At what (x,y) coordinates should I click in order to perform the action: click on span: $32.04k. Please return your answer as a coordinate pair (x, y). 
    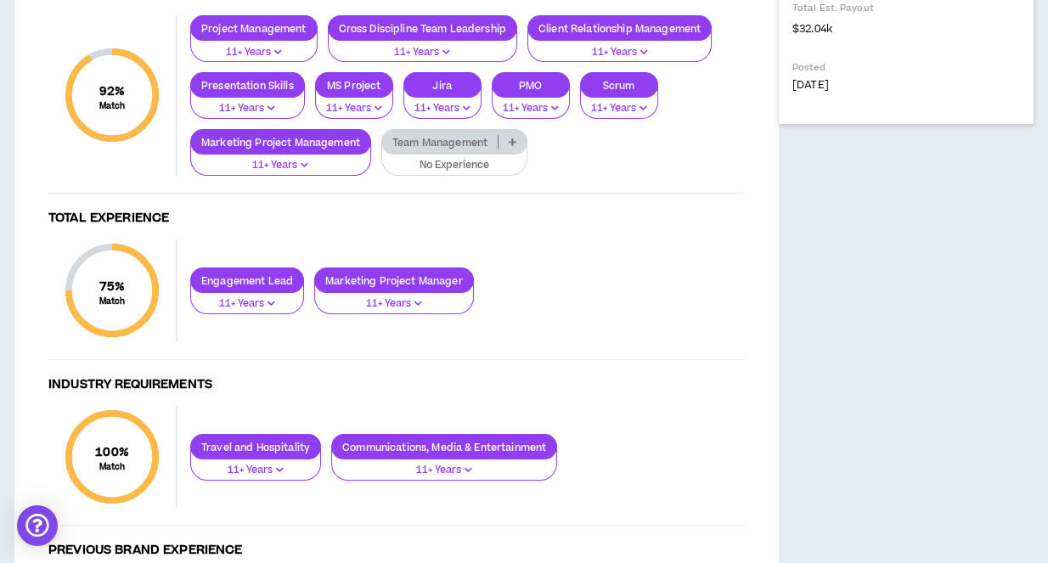
    Looking at the image, I should click on (812, 28).